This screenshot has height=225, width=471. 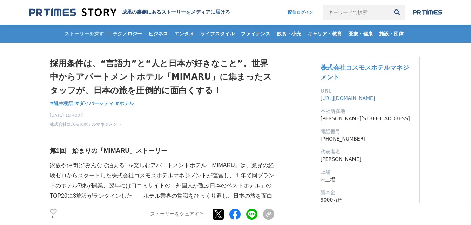 I want to click on dt: URL, so click(x=367, y=91).